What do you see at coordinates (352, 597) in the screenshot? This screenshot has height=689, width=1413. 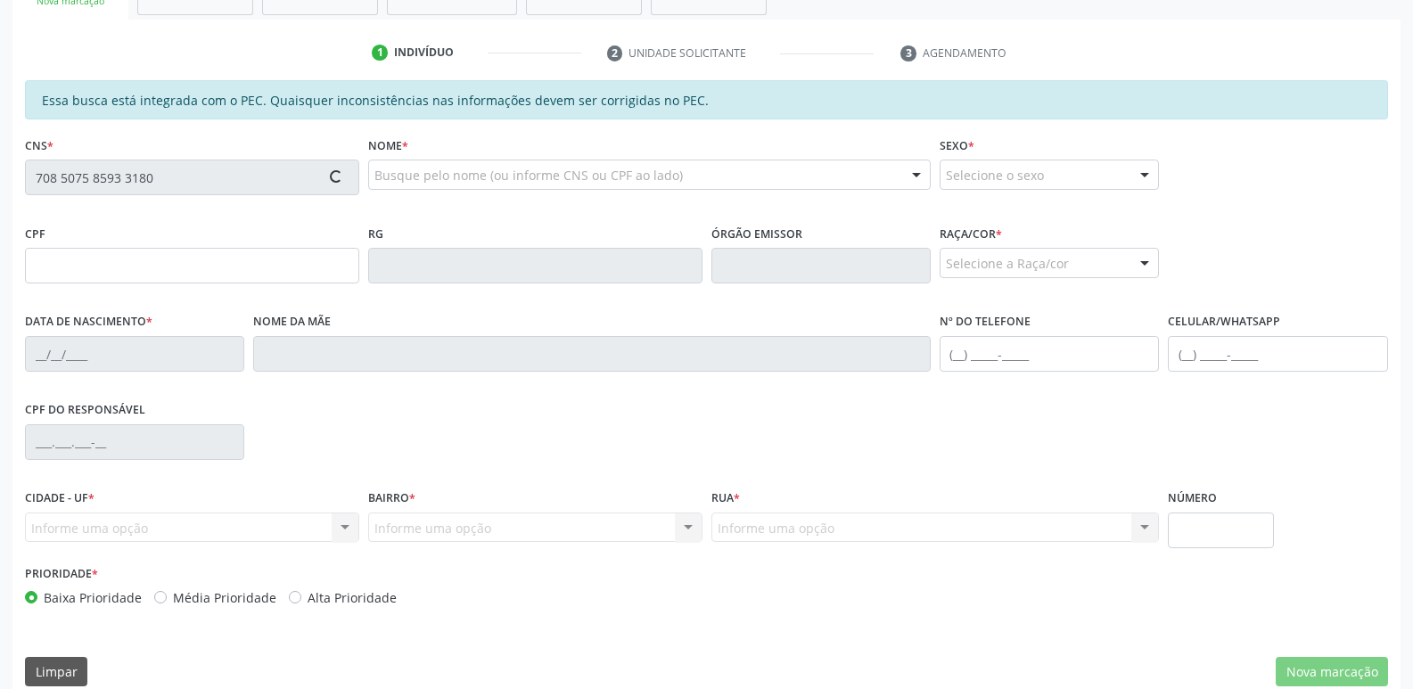 I see `label: Alta Prioridade` at bounding box center [352, 597].